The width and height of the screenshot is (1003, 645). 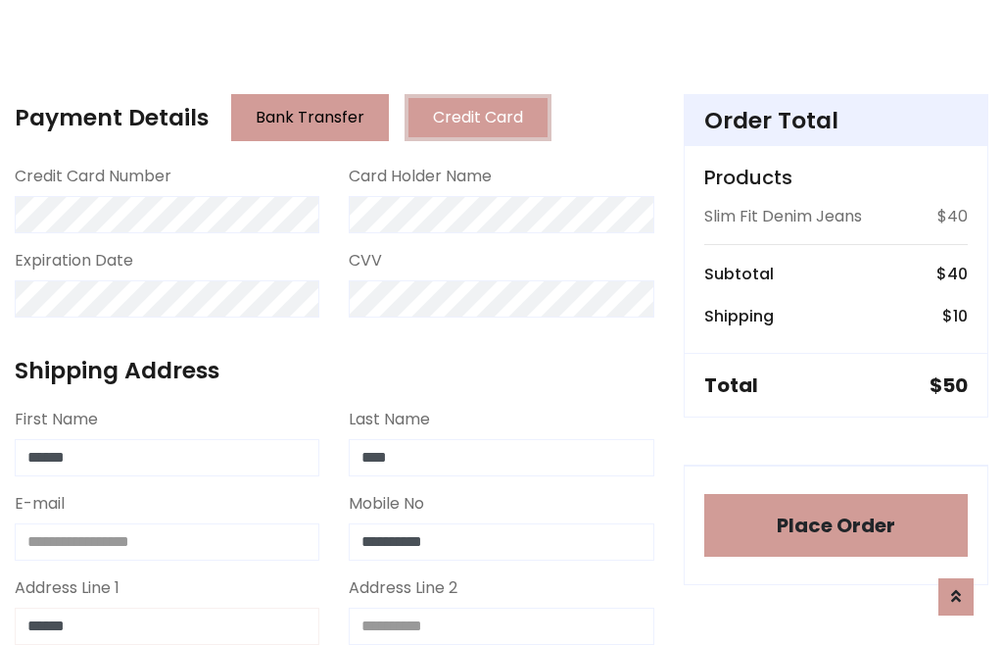 What do you see at coordinates (310, 118) in the screenshot?
I see `button: Bank Transfer` at bounding box center [310, 118].